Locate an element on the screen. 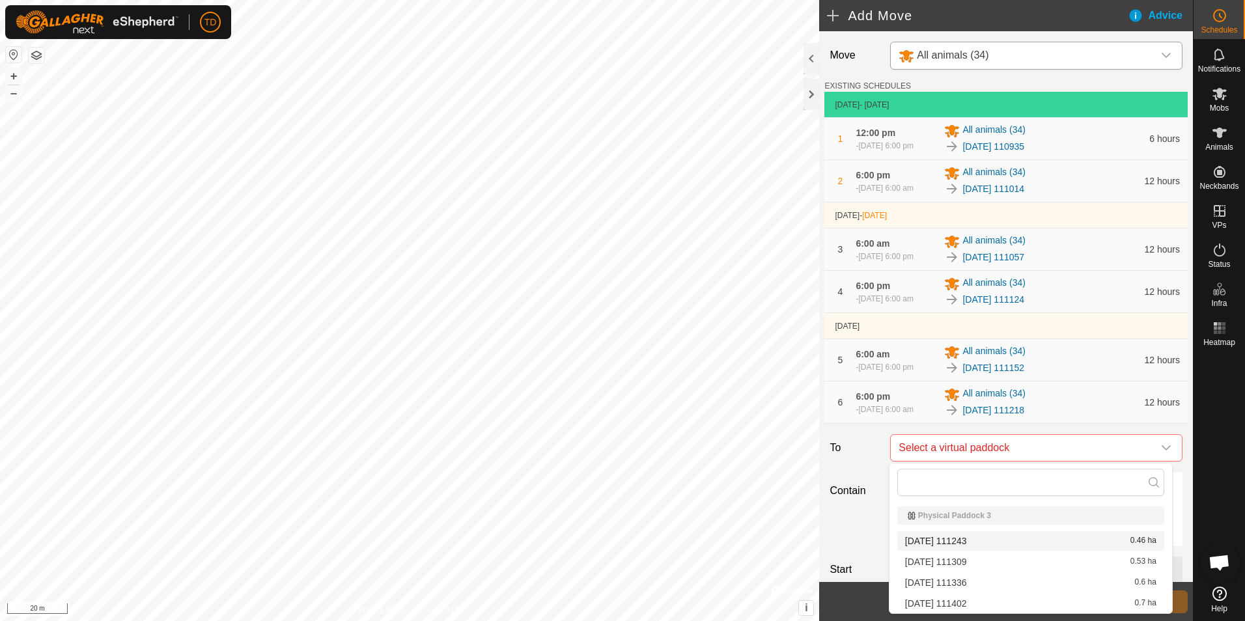 This screenshot has width=1245, height=621. span: Schedules is located at coordinates (1219, 30).